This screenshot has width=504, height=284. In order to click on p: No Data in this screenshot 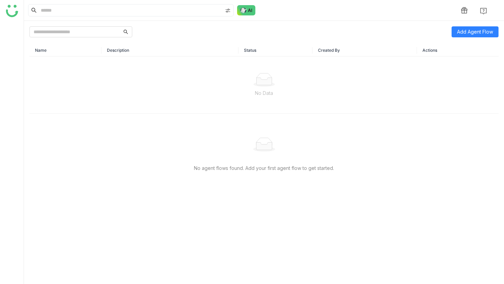, I will do `click(264, 93)`.